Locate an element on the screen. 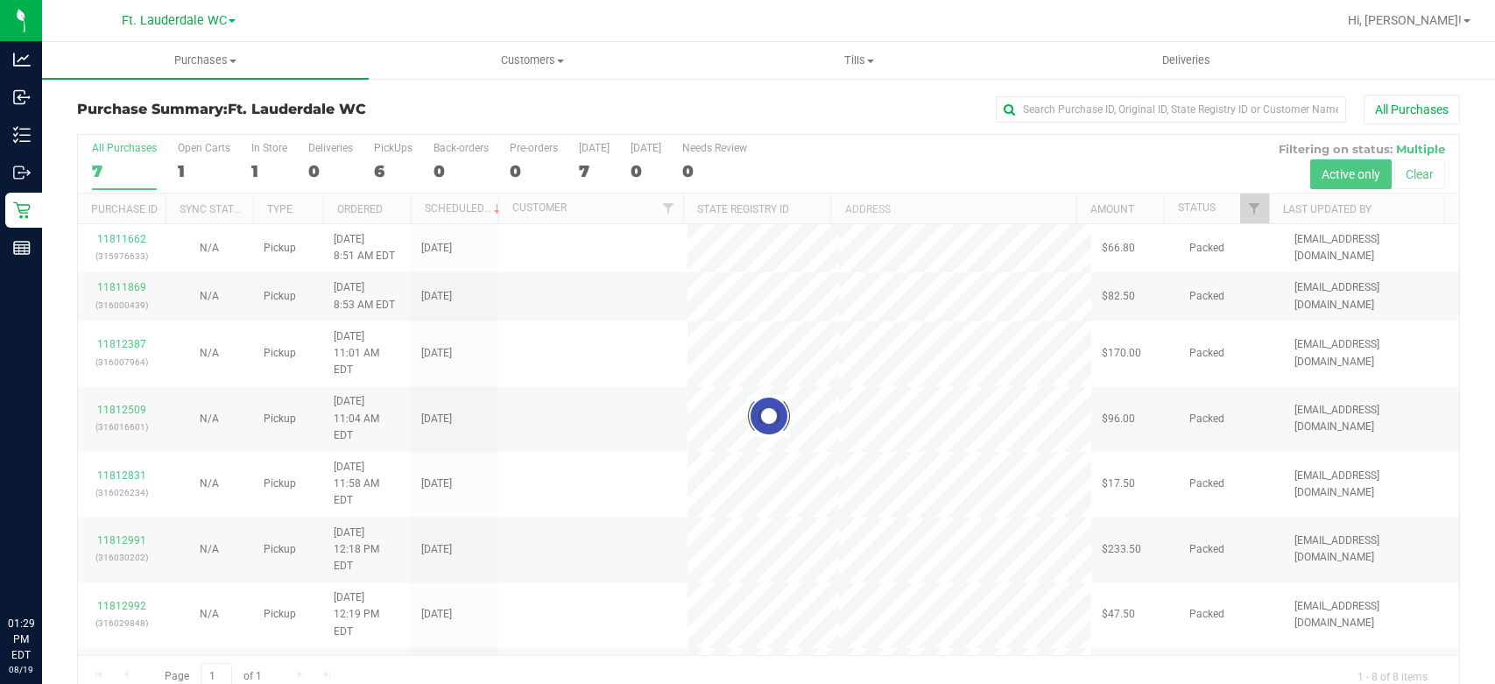  inline-svg: Inbound is located at coordinates (22, 97).